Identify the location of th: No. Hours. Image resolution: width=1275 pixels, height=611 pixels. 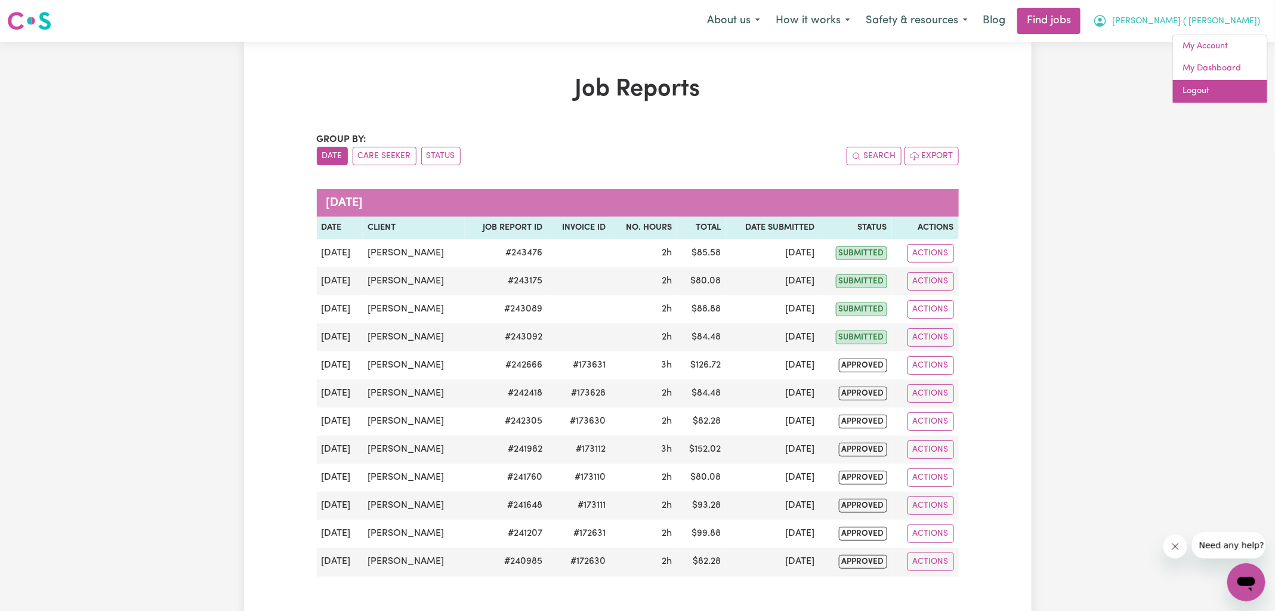
(643, 228).